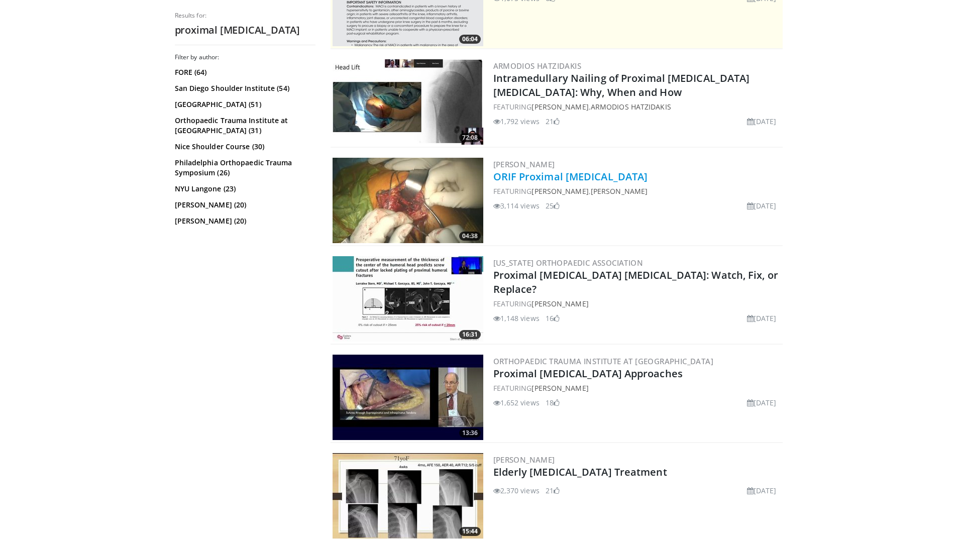 The height and width of the screenshot is (539, 957). What do you see at coordinates (408, 299) in the screenshot?
I see `a: 16:31` at bounding box center [408, 299].